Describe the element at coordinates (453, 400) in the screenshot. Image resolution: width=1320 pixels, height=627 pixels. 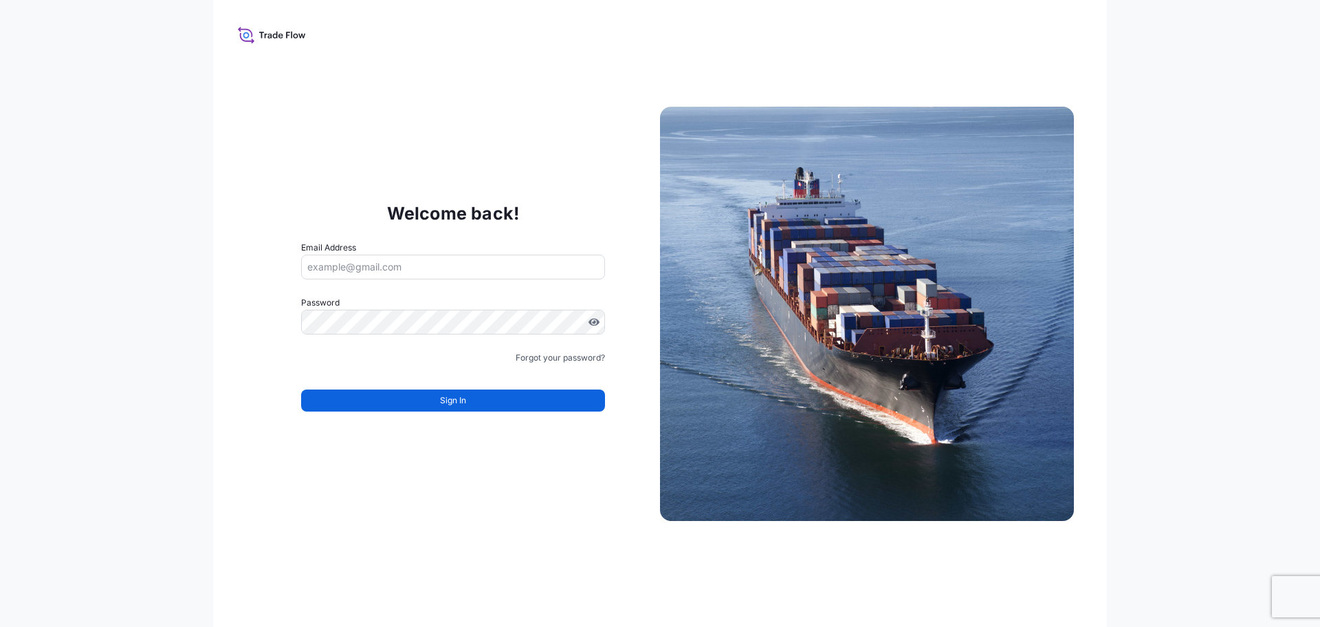
I see `span: Sign In` at that location.